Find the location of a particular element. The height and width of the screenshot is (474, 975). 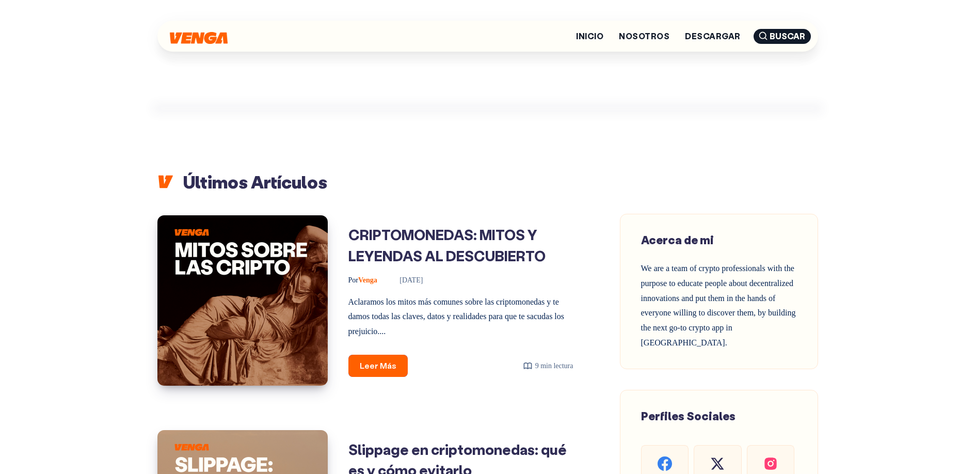

span: Venga is located at coordinates (363, 280).